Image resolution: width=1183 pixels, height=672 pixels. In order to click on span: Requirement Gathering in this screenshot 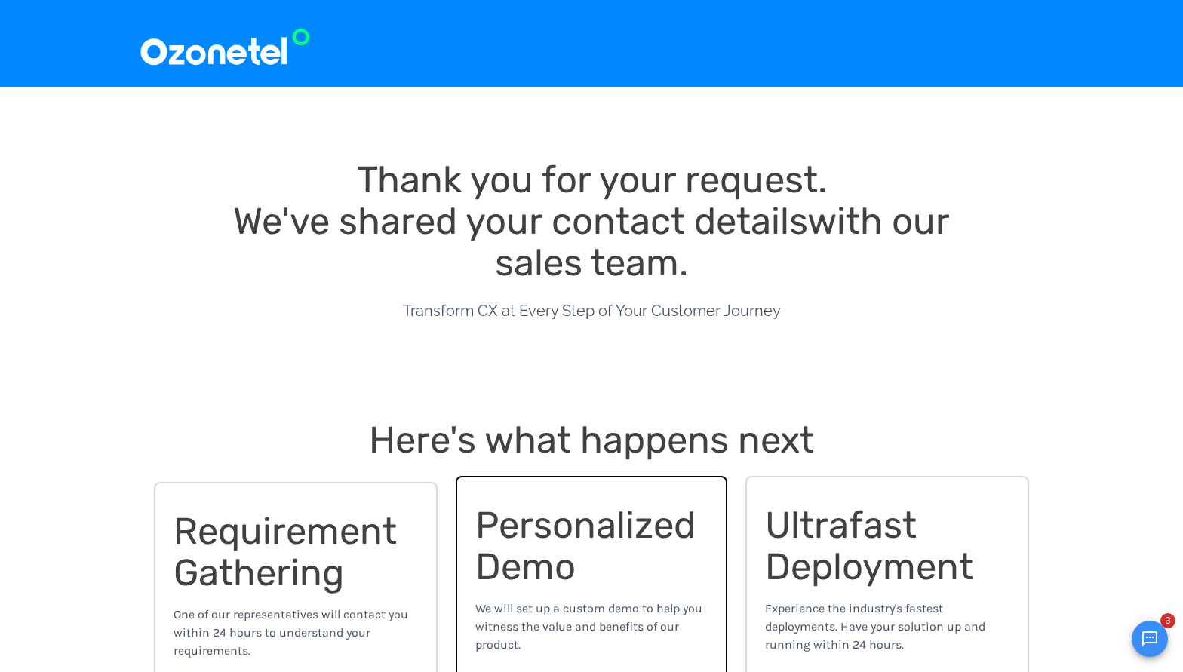, I will do `click(290, 551)`.